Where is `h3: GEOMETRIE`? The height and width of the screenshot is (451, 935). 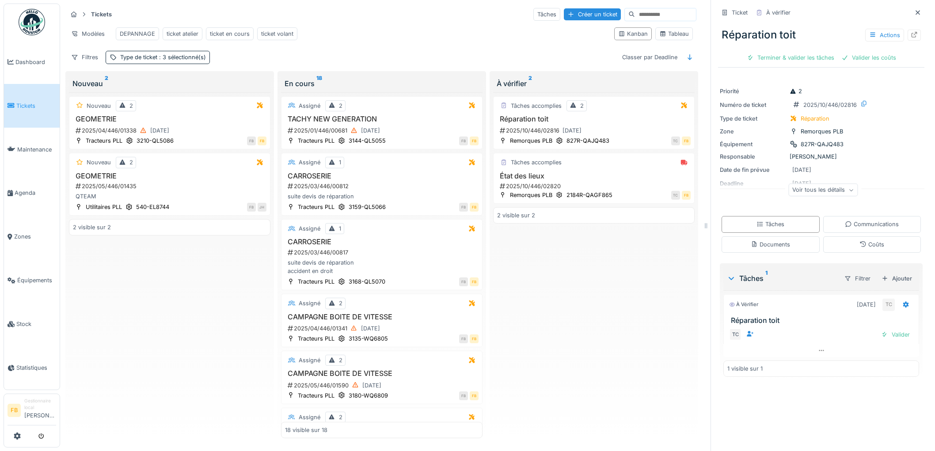 h3: GEOMETRIE is located at coordinates (170, 119).